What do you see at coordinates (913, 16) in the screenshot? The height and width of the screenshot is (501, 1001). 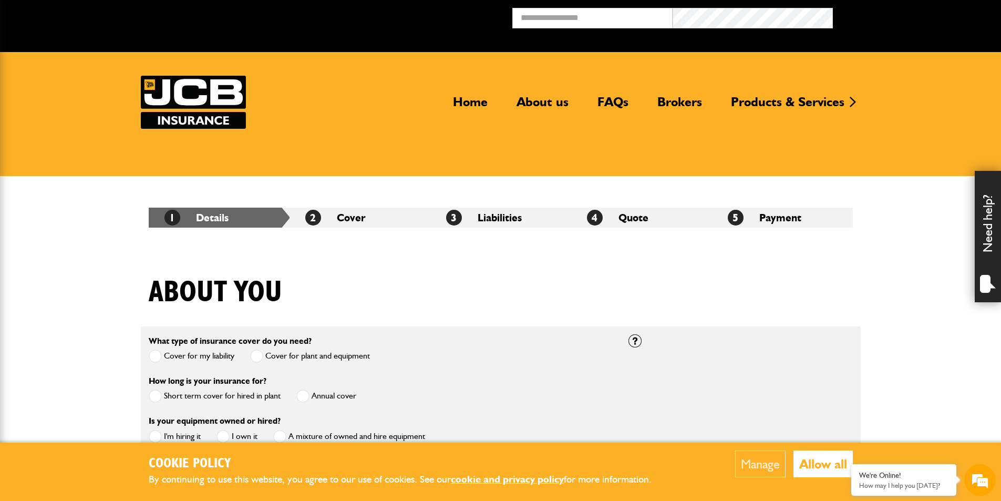 I see `button: Broker Login` at bounding box center [913, 16].